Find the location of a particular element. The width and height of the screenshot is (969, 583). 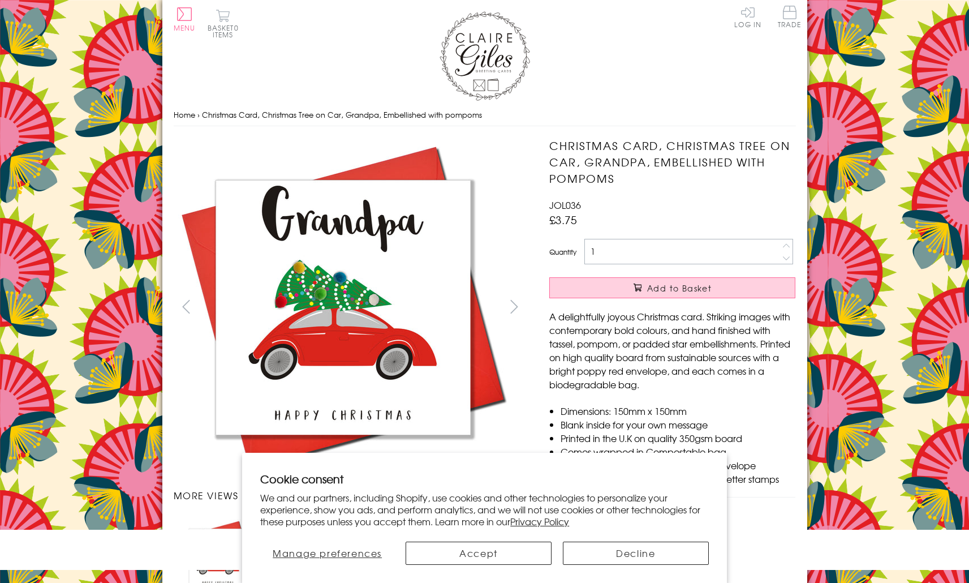

li: Blank inside for your own message is located at coordinates (678, 424).